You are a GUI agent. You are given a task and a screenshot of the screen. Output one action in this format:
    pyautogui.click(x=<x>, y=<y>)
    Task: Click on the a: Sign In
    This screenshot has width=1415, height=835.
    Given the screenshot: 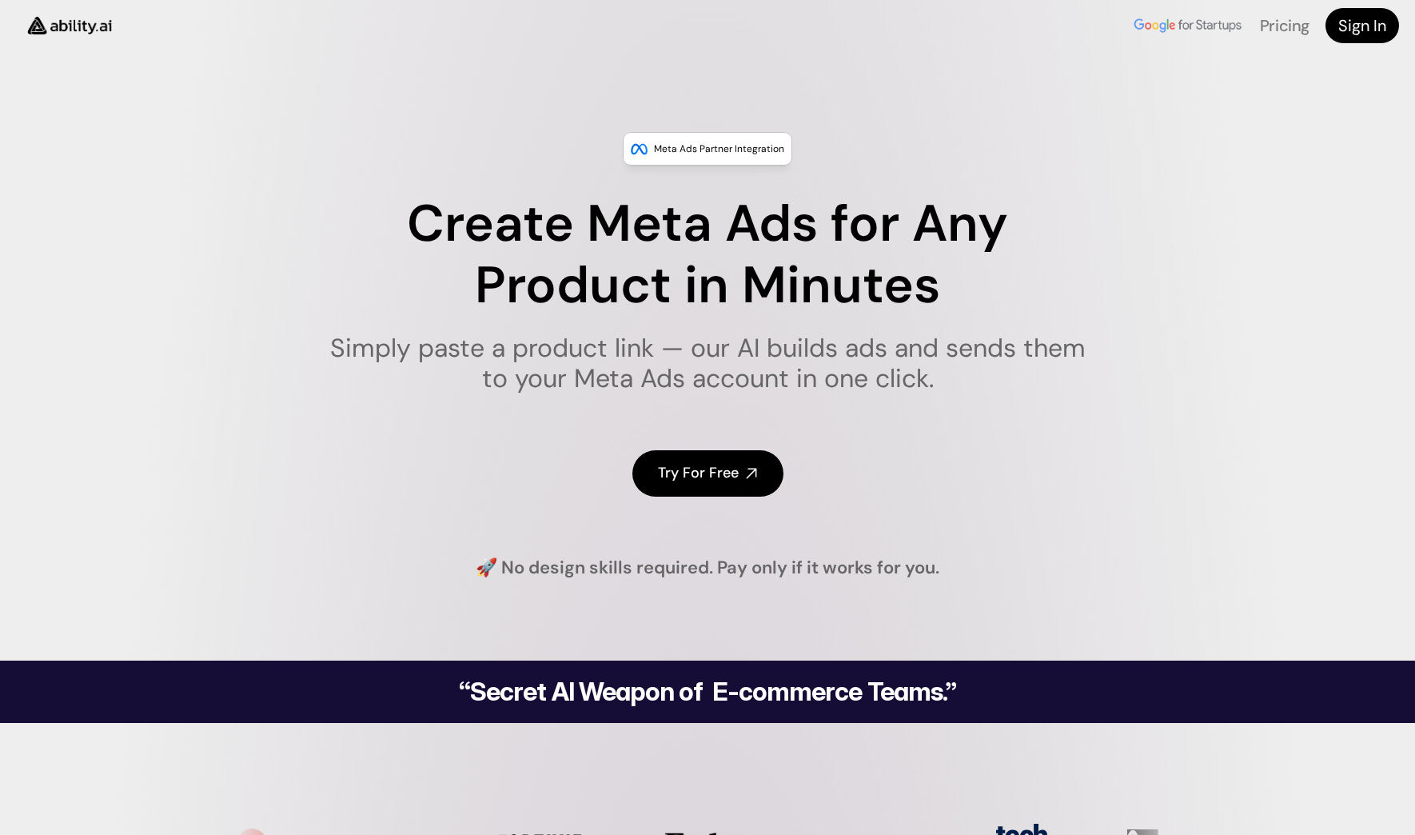 What is the action you would take?
    pyautogui.click(x=1362, y=26)
    